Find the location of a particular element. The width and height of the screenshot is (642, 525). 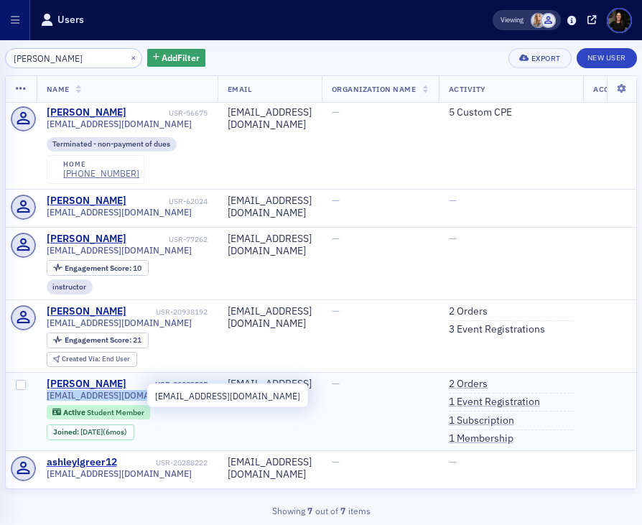

div: USR-20288222 is located at coordinates (163, 462).